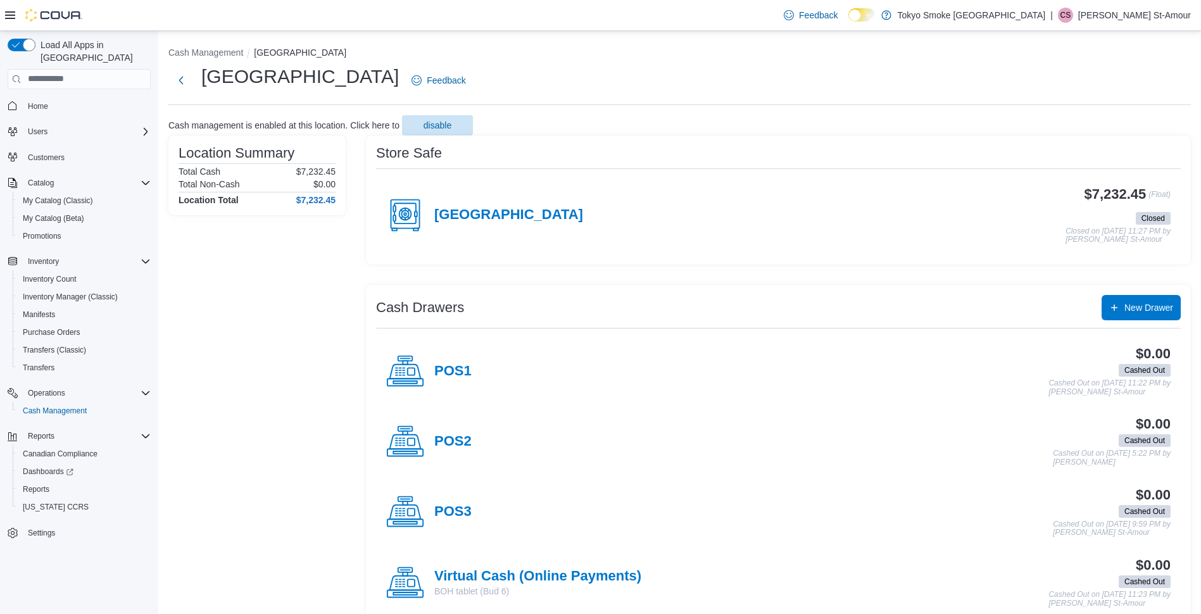  Describe the element at coordinates (208, 200) in the screenshot. I see `h4: Location Total` at that location.